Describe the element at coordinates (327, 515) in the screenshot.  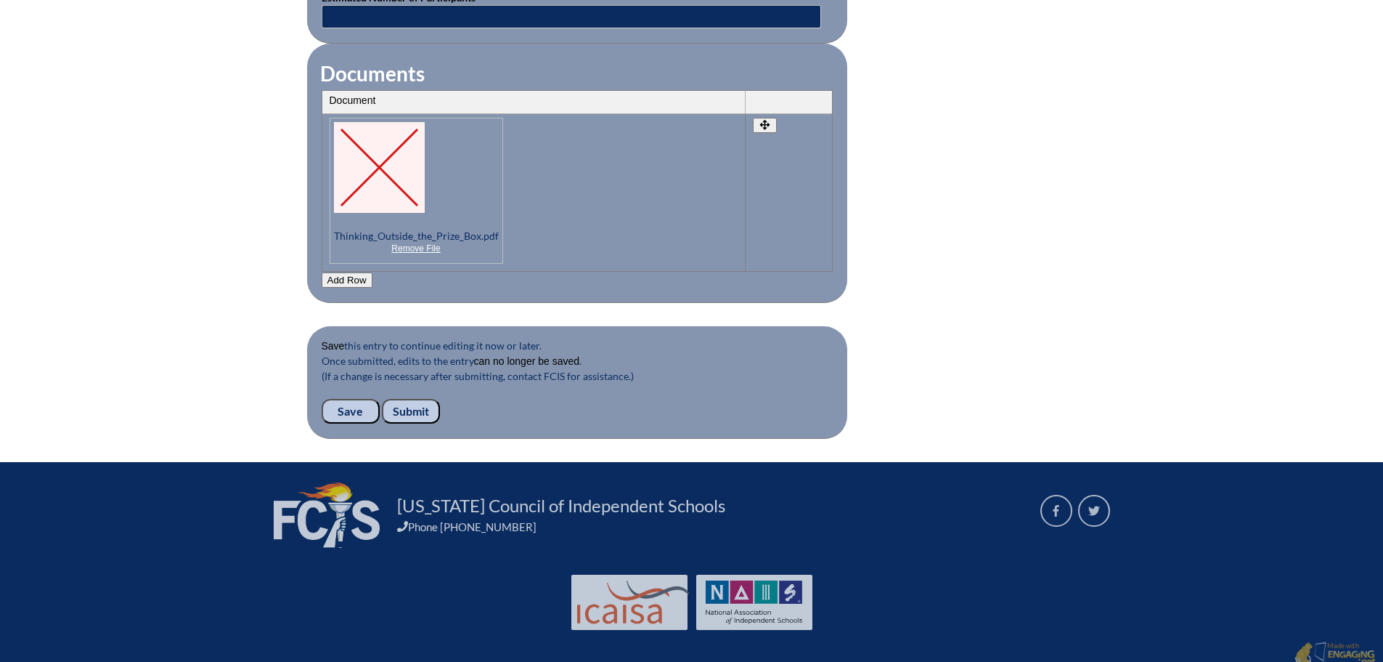
I see `img: FCIS_logo_white` at that location.